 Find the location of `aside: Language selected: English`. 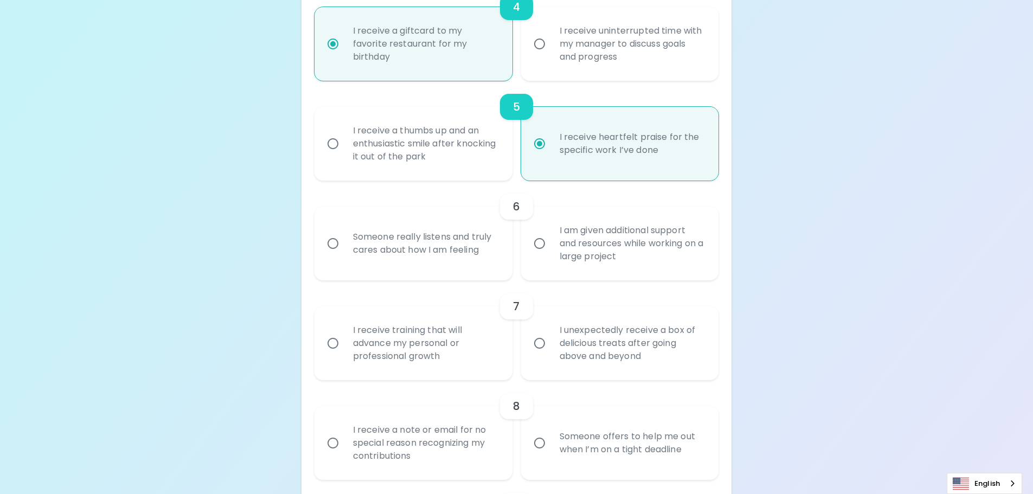

aside: Language selected: English is located at coordinates (984, 483).